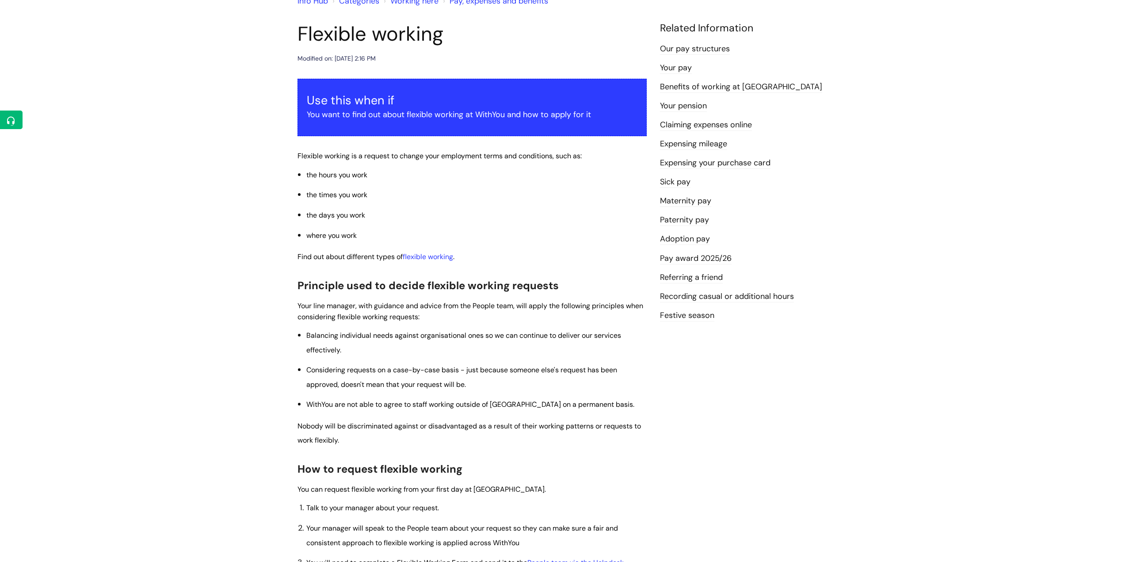 The height and width of the screenshot is (562, 1125). What do you see at coordinates (472, 114) in the screenshot?
I see `p: You want to find out about flexible working at WithYou and how to apply for it` at bounding box center [472, 114].